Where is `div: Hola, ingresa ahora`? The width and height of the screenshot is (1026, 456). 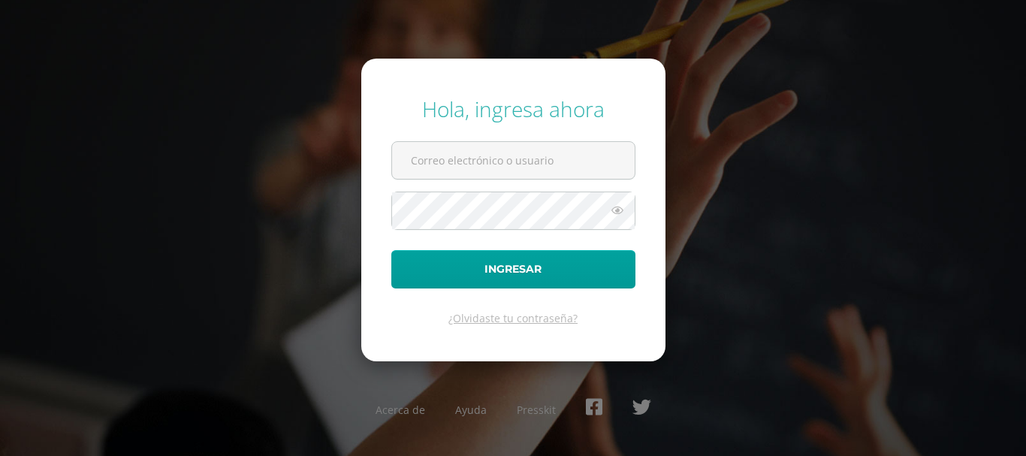 div: Hola, ingresa ahora is located at coordinates (513, 109).